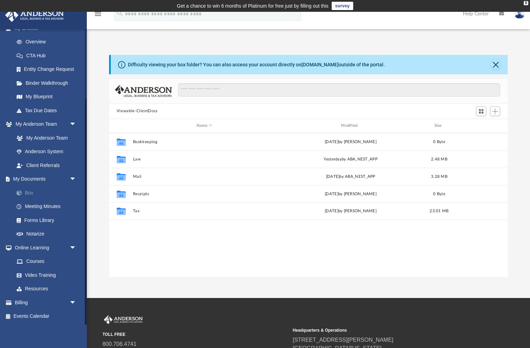 The height and width of the screenshot is (348, 530). I want to click on a: Resources, so click(47, 289).